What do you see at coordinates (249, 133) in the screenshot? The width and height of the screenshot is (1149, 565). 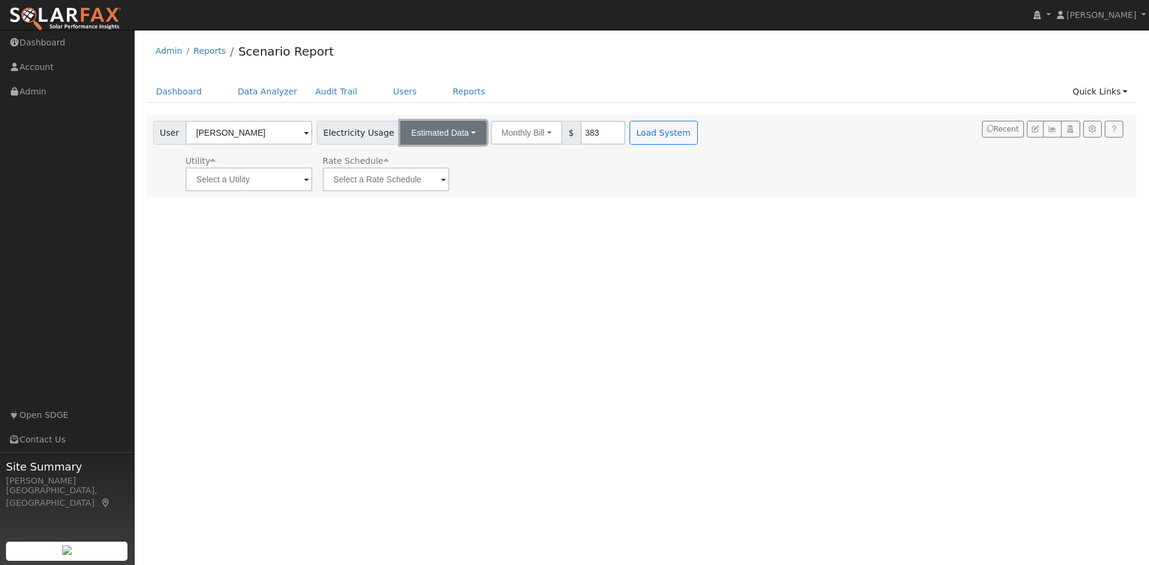 I see `input: Select a User` at bounding box center [249, 133].